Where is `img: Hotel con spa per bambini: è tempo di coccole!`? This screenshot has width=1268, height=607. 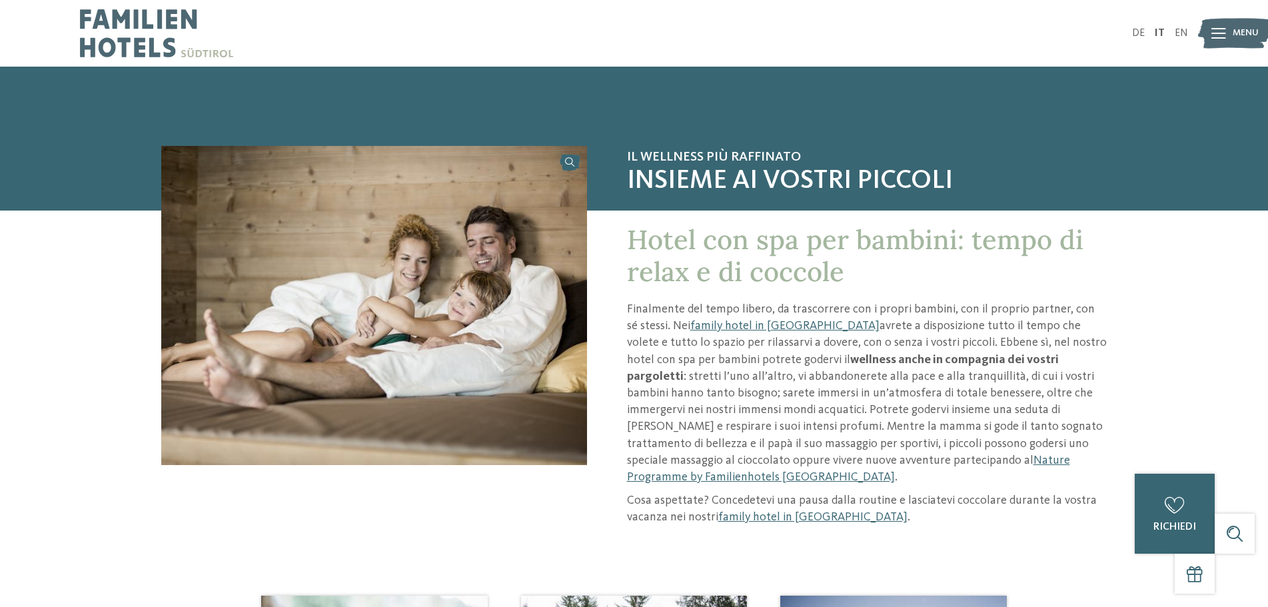
img: Hotel con spa per bambini: è tempo di coccole! is located at coordinates (374, 305).